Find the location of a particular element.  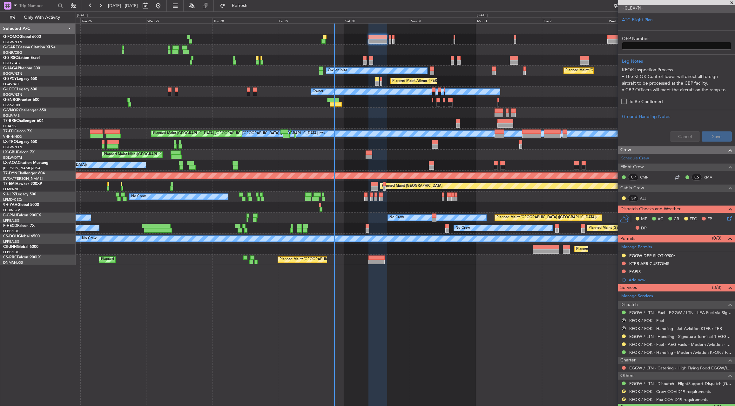

a: LX-GBHFalcon 7X is located at coordinates (19, 152).